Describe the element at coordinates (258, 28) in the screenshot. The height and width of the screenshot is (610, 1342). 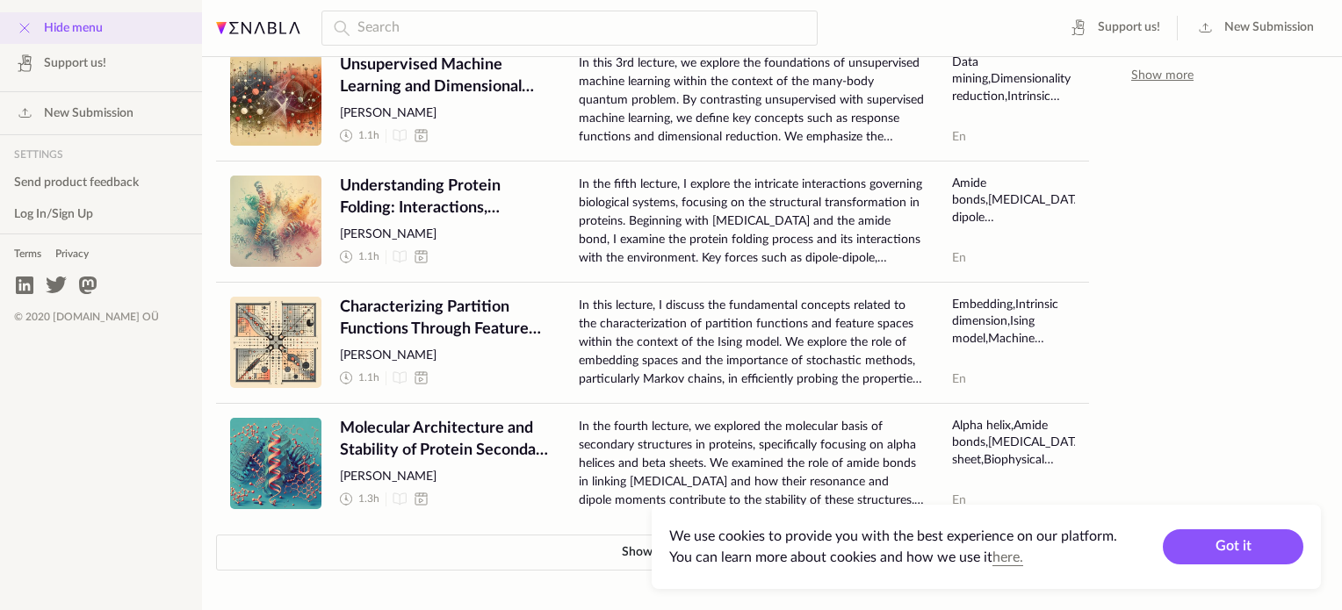
I see `img: Enabla` at that location.